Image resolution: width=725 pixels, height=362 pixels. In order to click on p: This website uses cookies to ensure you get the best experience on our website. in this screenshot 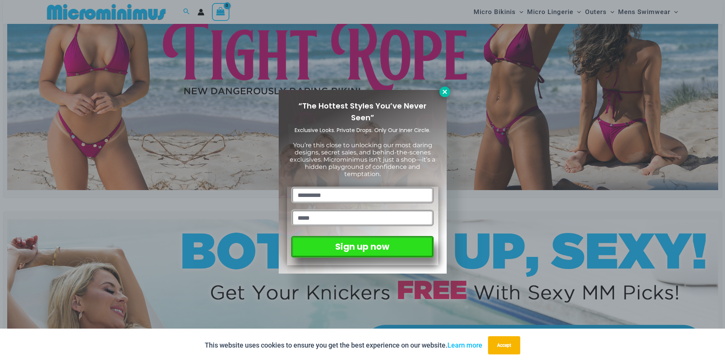, I will do `click(343, 345)`.